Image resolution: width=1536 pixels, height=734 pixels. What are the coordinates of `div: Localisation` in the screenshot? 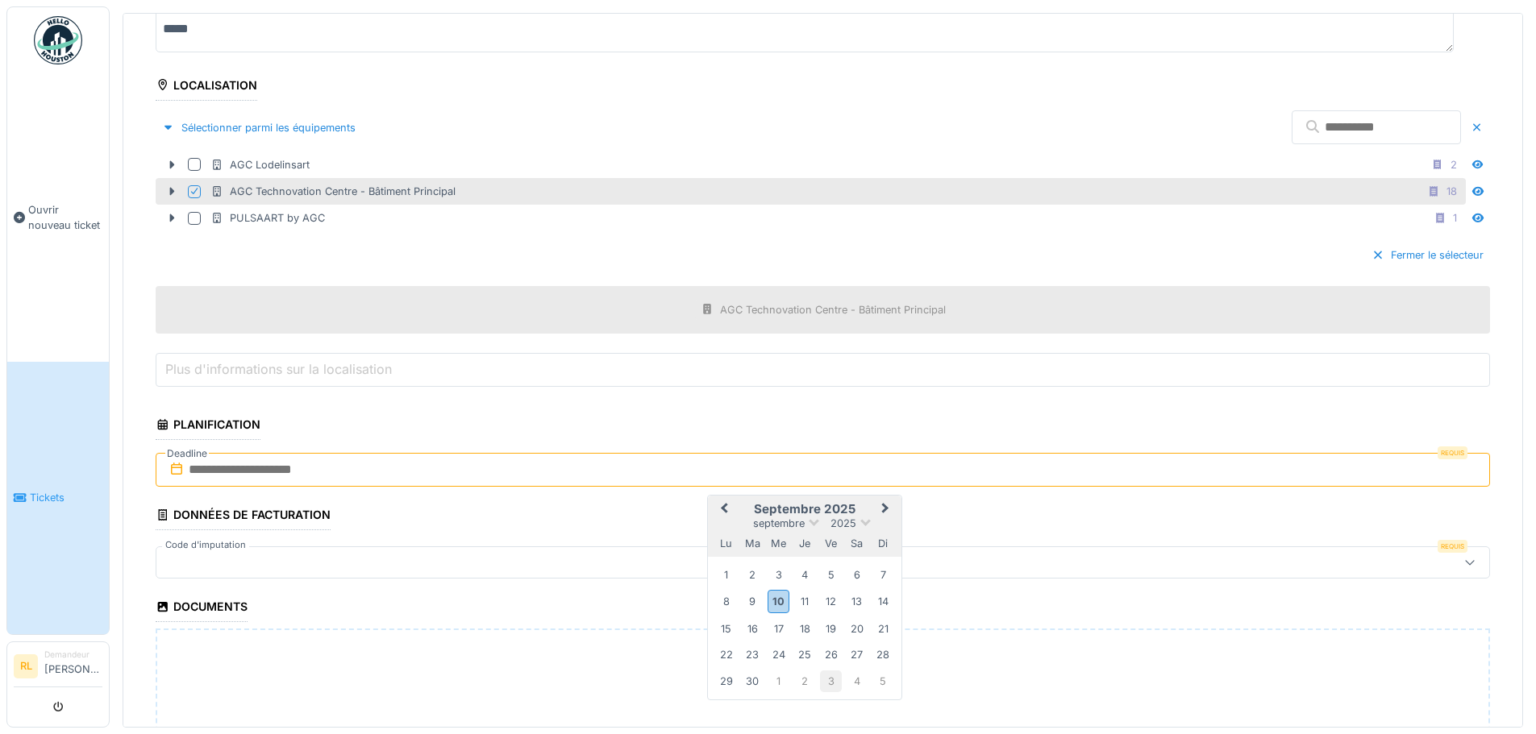 It's located at (206, 87).